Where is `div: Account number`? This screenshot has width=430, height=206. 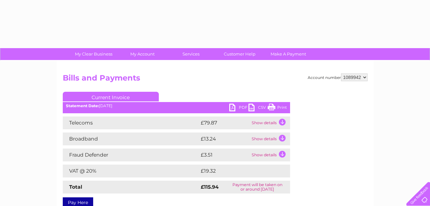 div: Account number is located at coordinates (337, 77).